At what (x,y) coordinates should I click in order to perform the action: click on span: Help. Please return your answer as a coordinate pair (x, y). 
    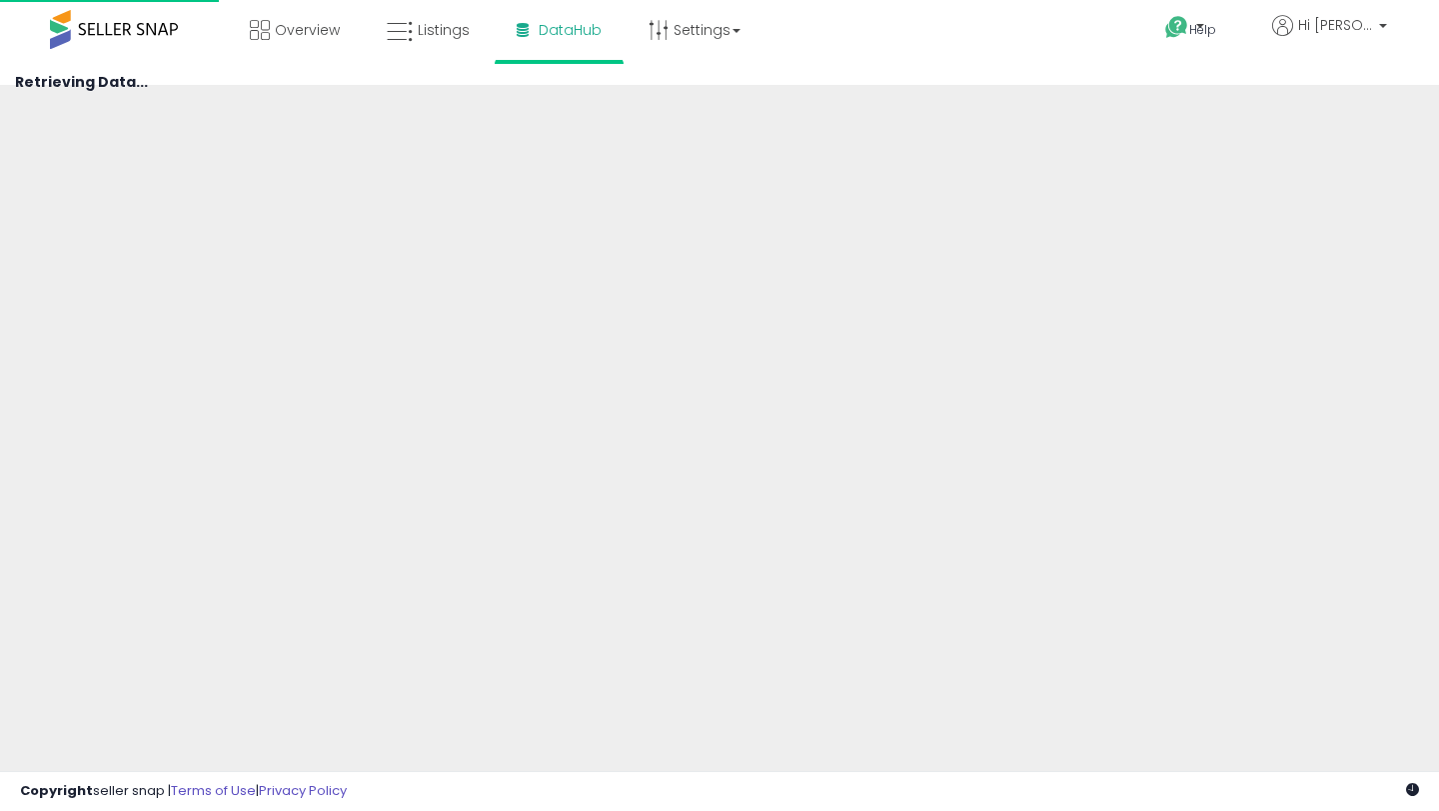
    Looking at the image, I should click on (1202, 29).